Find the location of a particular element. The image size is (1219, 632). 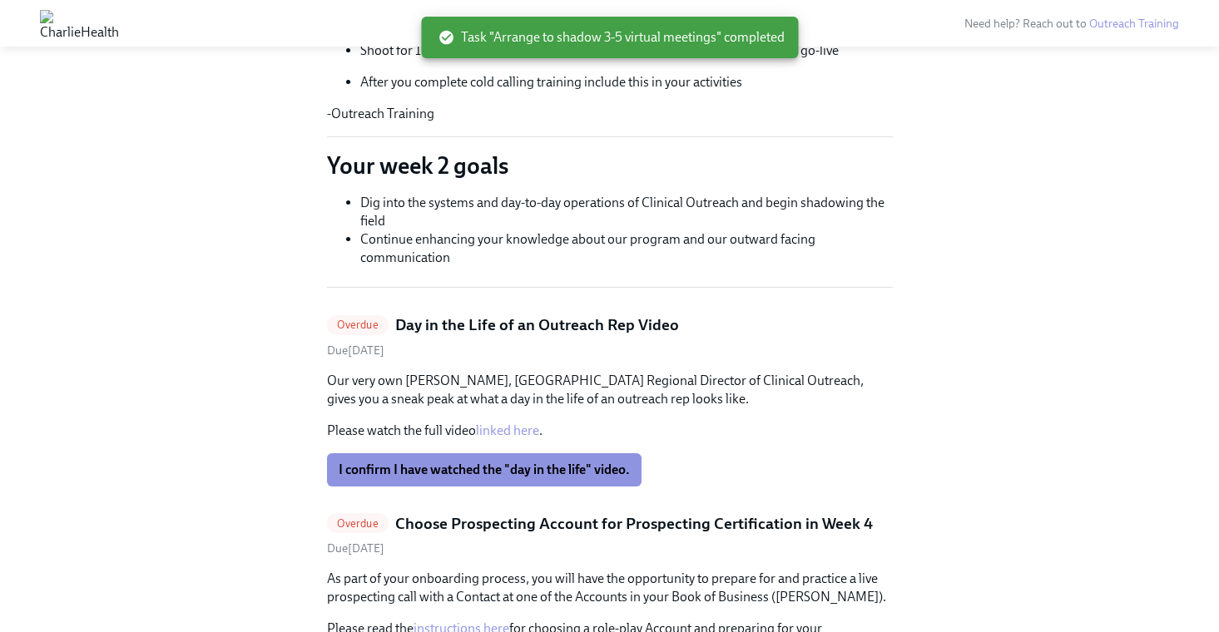

span: I confirm I have watched the "day in the life" video. is located at coordinates (484, 470).